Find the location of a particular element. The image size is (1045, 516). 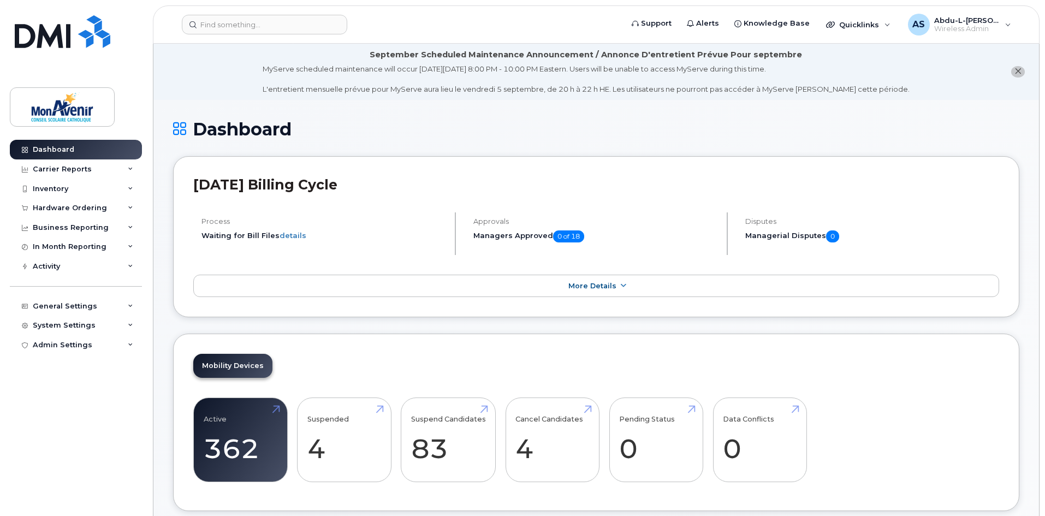

a: Pending Status 0 is located at coordinates (656, 440).